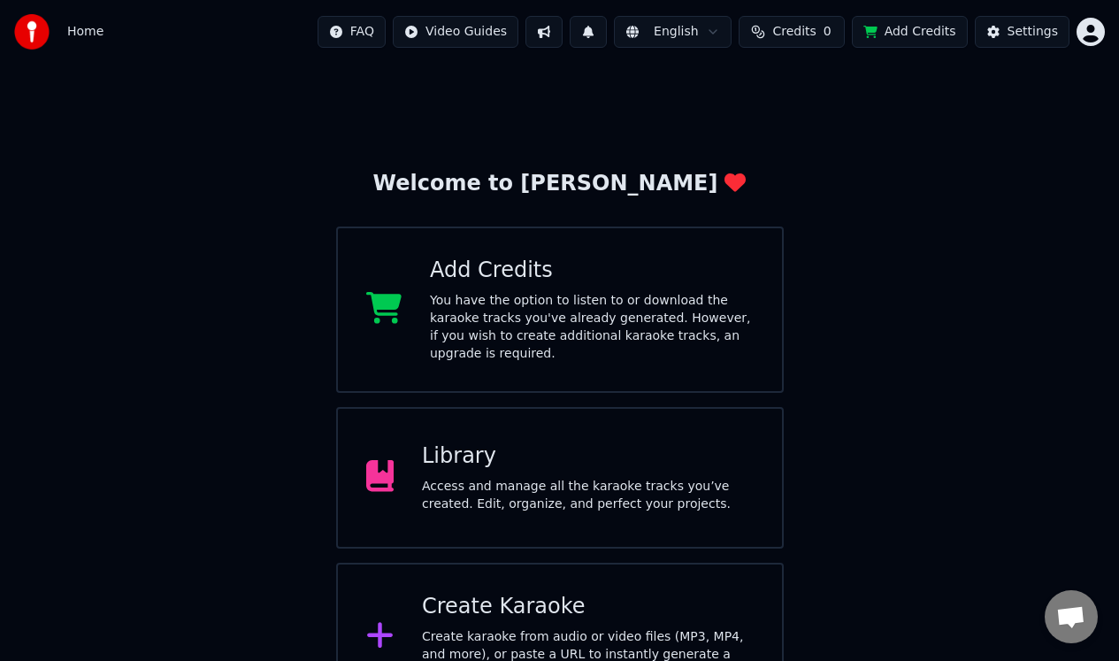  I want to click on nav: breadcrumb, so click(85, 32).